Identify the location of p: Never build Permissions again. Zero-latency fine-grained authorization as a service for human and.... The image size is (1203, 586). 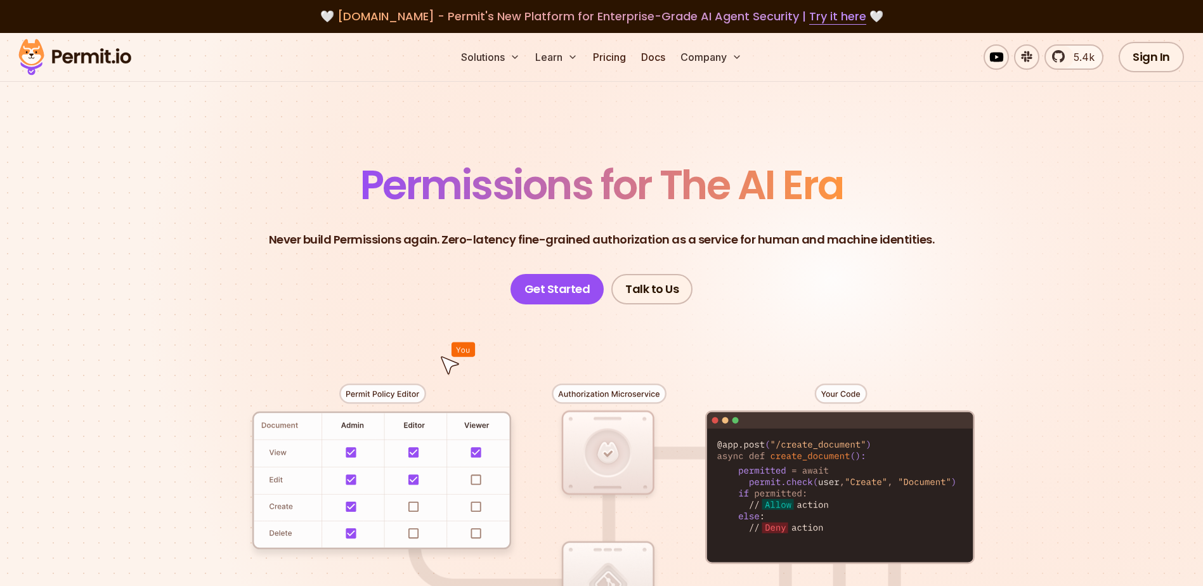
(602, 240).